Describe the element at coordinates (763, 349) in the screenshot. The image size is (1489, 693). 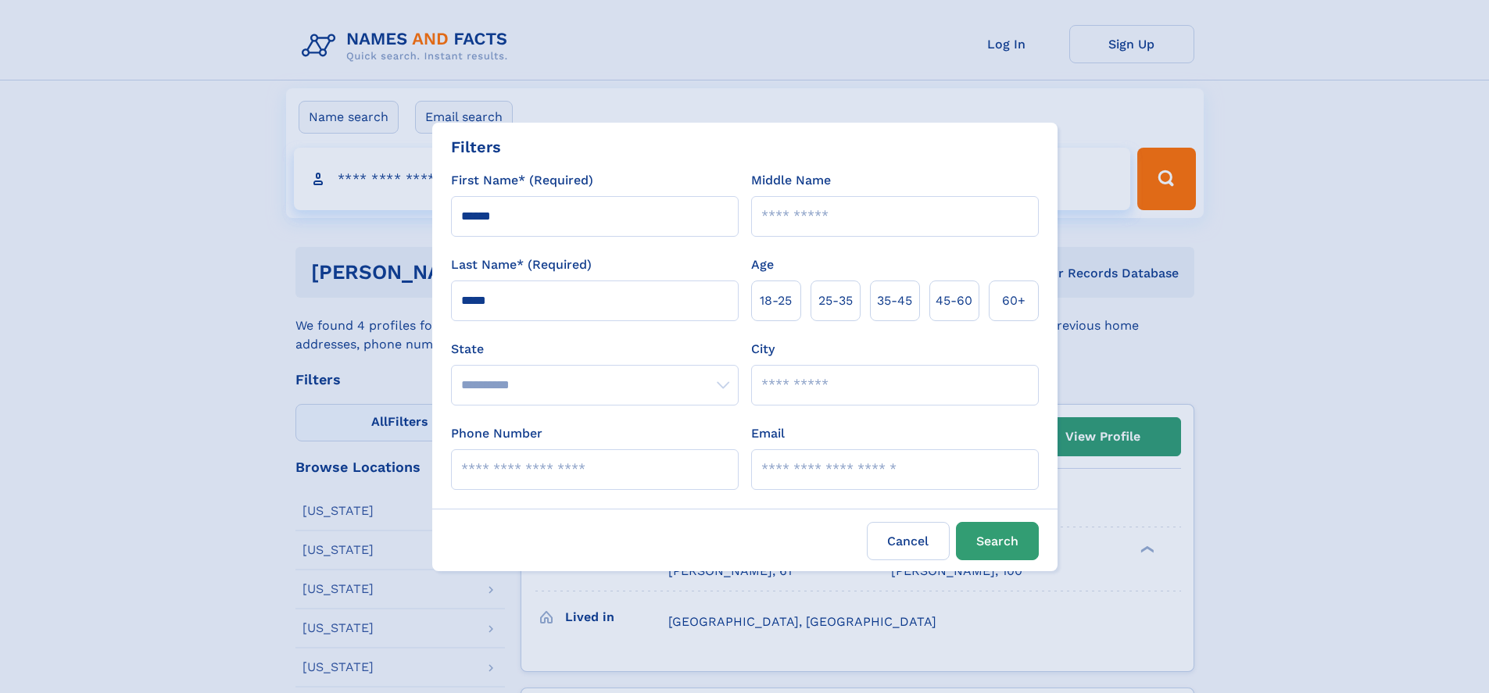
I see `label: City` at that location.